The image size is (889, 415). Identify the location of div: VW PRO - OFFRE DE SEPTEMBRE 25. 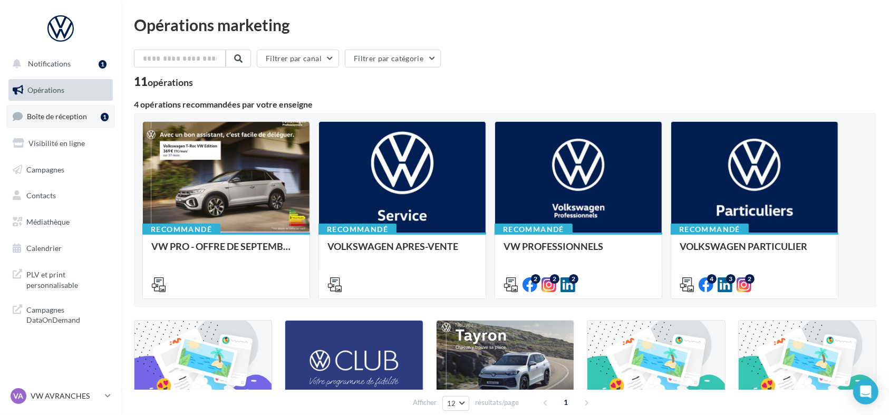
(226, 252).